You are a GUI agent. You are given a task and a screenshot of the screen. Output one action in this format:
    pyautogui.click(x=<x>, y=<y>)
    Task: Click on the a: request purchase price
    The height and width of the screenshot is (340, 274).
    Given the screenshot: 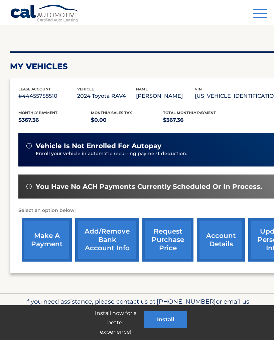 What is the action you would take?
    pyautogui.click(x=168, y=240)
    